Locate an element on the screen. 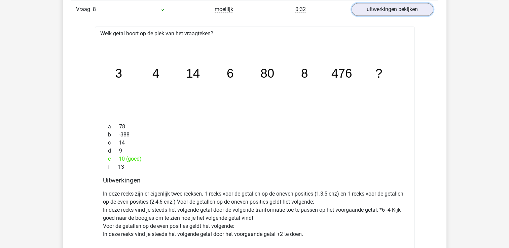 This screenshot has width=509, height=248. span: d is located at coordinates (113, 151).